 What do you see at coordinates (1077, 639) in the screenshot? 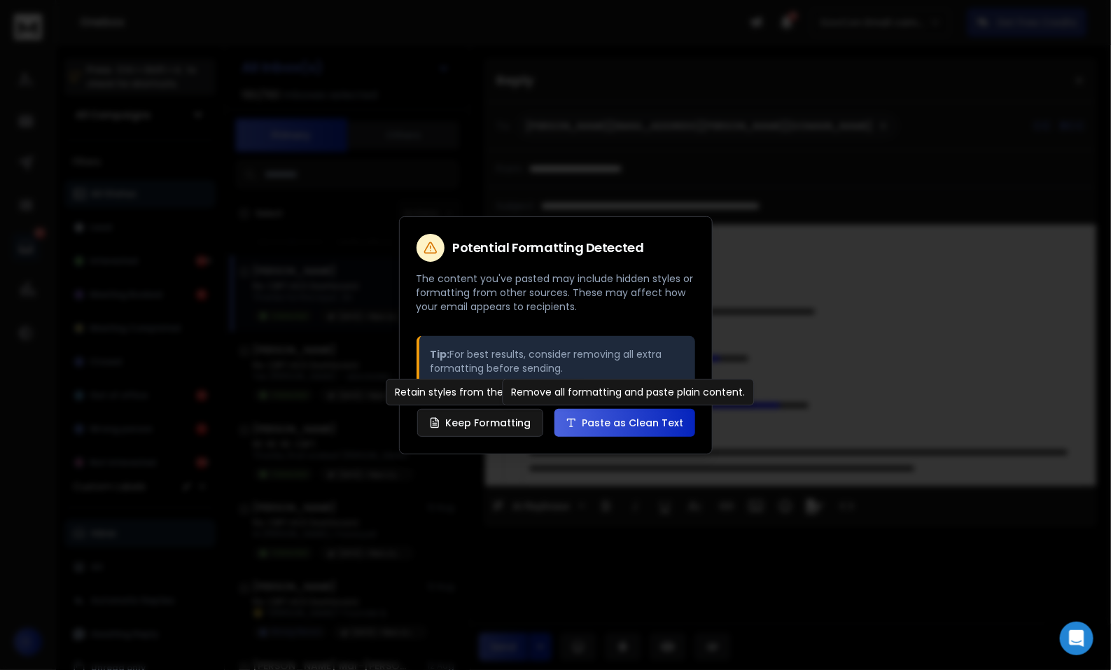
I see `div: Open Intercom Messenger` at bounding box center [1077, 639].